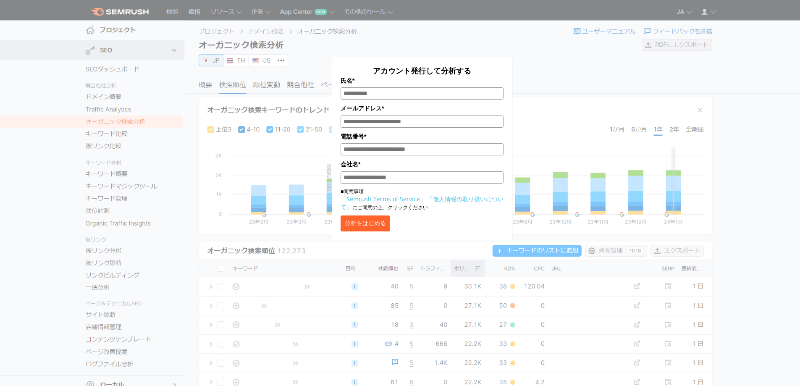 The height and width of the screenshot is (386, 800). What do you see at coordinates (422, 108) in the screenshot?
I see `label: メールアドレス*` at bounding box center [422, 108].